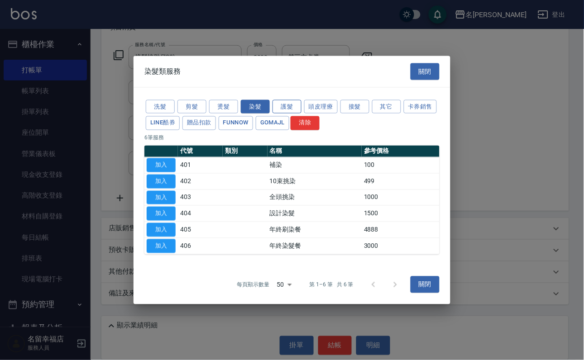  I want to click on th: 類別, so click(245, 152).